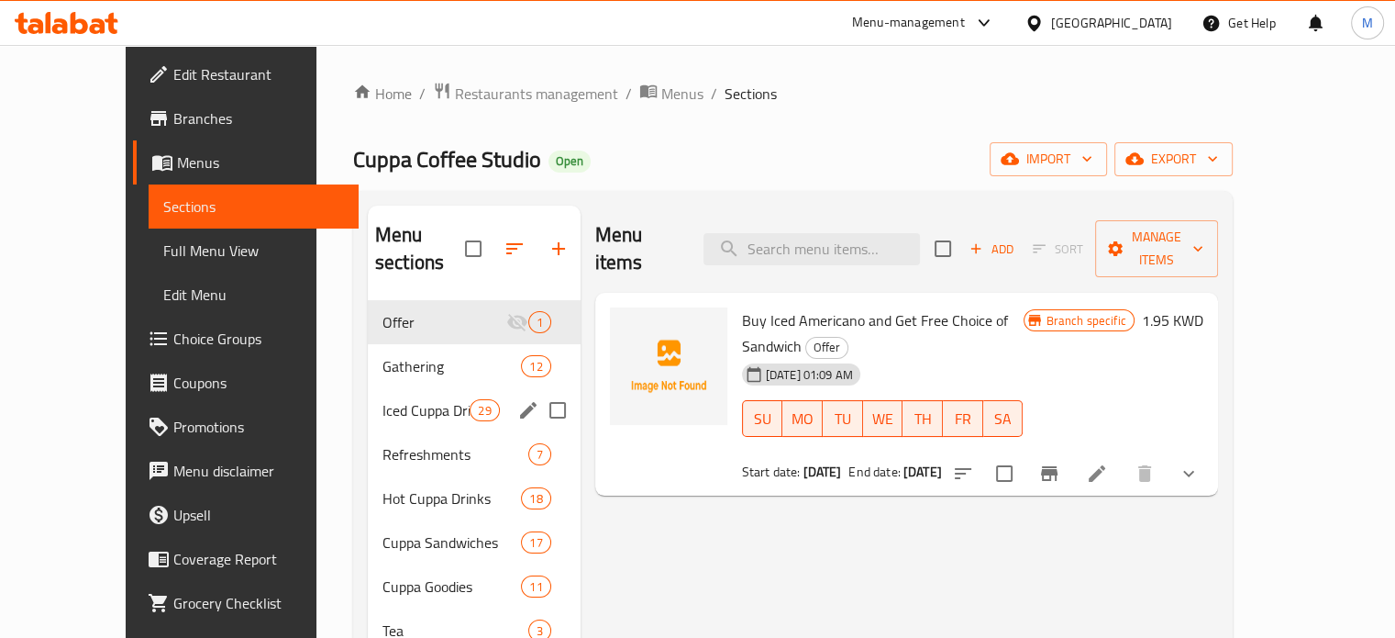 The height and width of the screenshot is (638, 1395). Describe the element at coordinates (536, 366) in the screenshot. I see `span: 12` at that location.